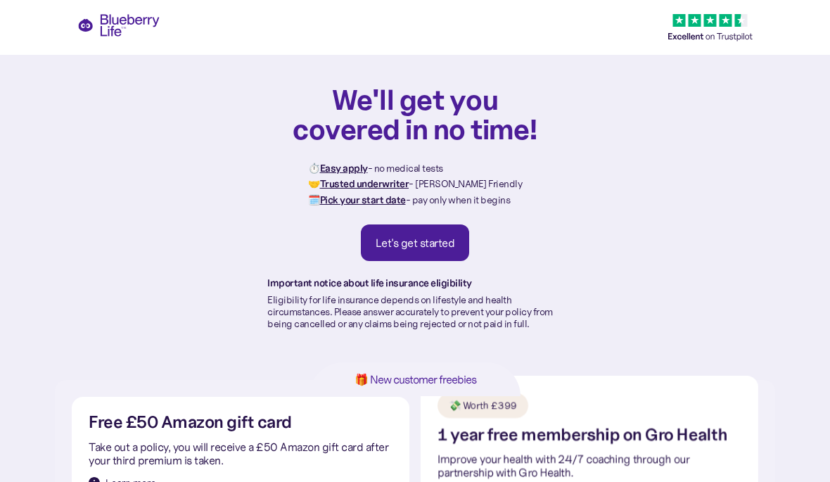 The width and height of the screenshot is (830, 482). I want to click on div: Let's get started, so click(415, 243).